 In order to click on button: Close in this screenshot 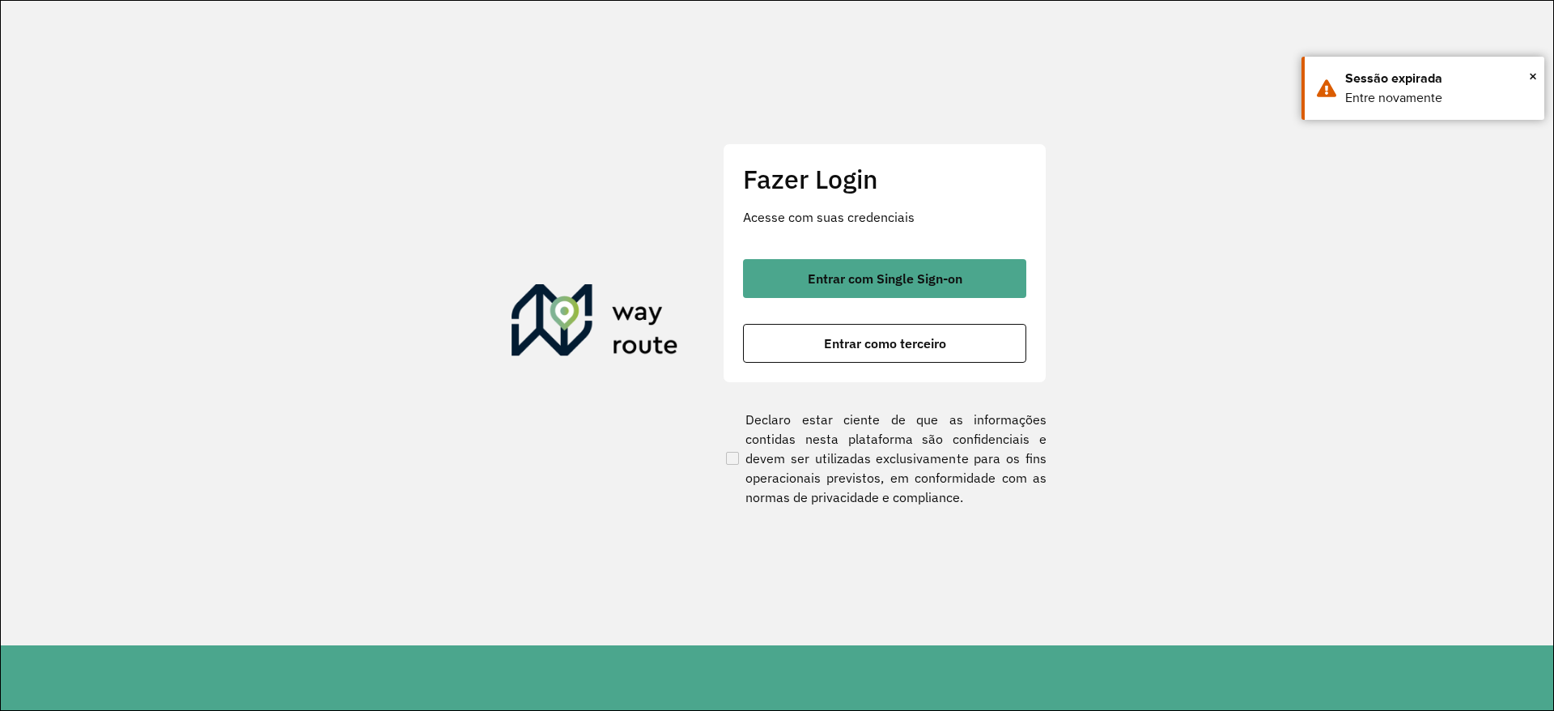, I will do `click(1533, 76)`.